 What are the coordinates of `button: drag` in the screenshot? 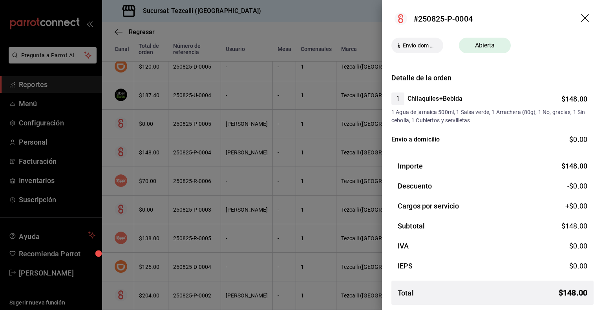 It's located at (585, 19).